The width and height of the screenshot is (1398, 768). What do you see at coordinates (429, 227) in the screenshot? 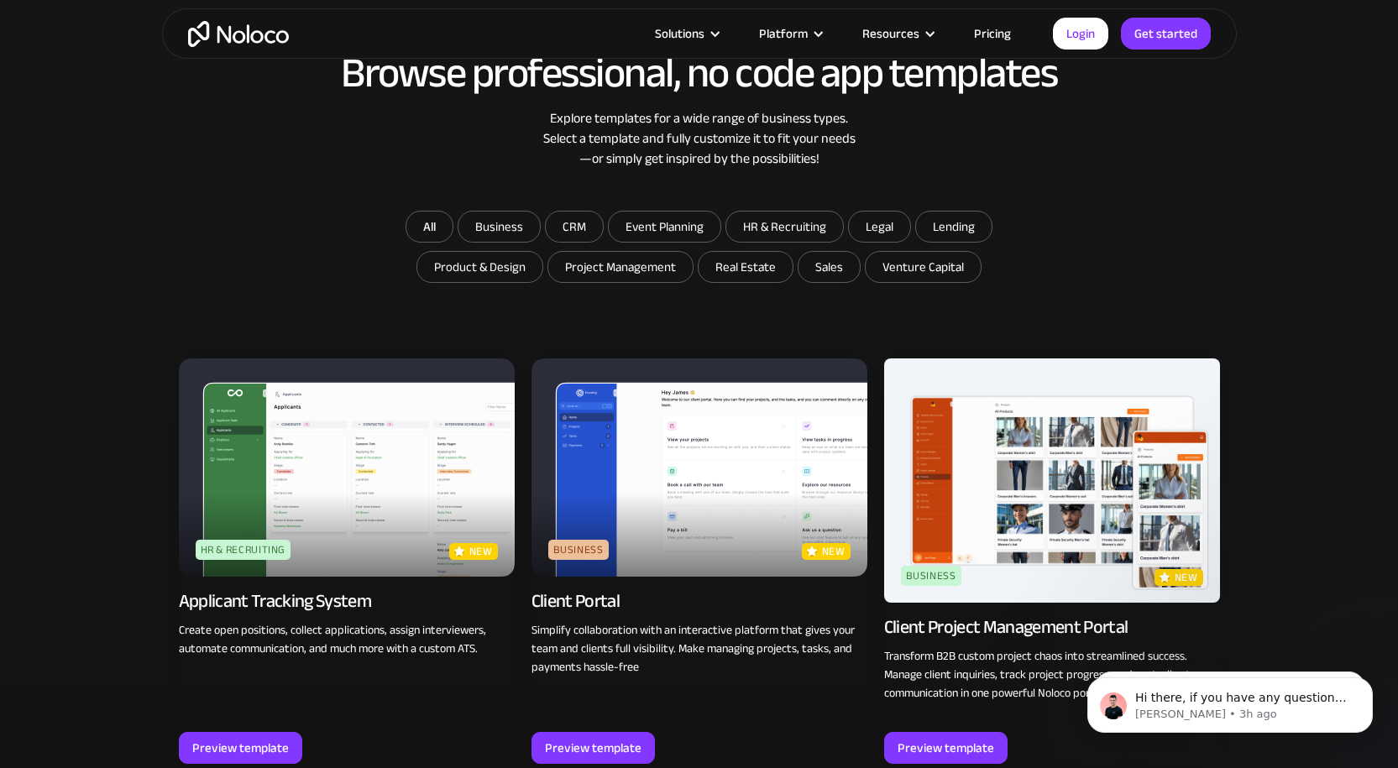
I see `a: All` at bounding box center [429, 227].